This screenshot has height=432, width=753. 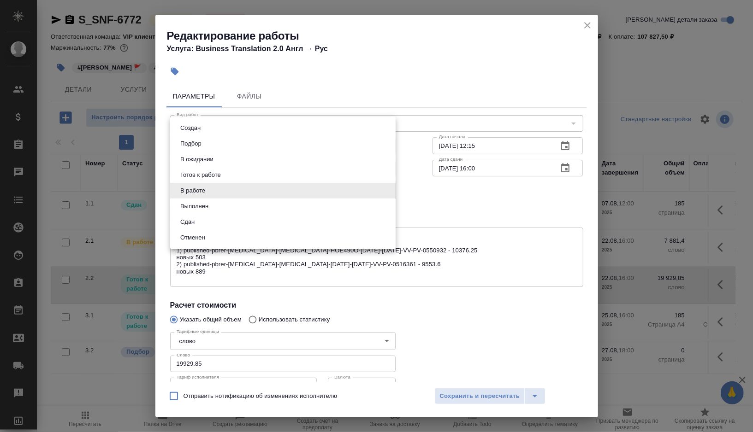 What do you see at coordinates (190, 128) in the screenshot?
I see `button: Создан` at bounding box center [190, 128].